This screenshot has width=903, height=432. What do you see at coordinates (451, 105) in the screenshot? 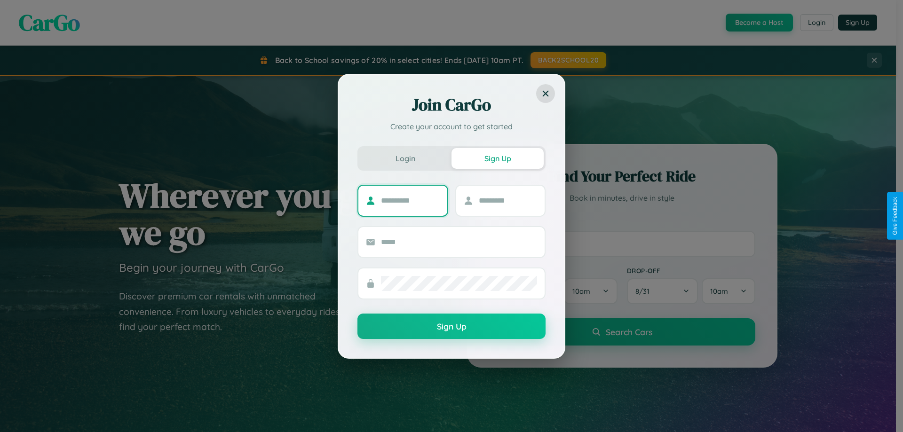
I see `h2: Join CarGo` at bounding box center [451, 105].